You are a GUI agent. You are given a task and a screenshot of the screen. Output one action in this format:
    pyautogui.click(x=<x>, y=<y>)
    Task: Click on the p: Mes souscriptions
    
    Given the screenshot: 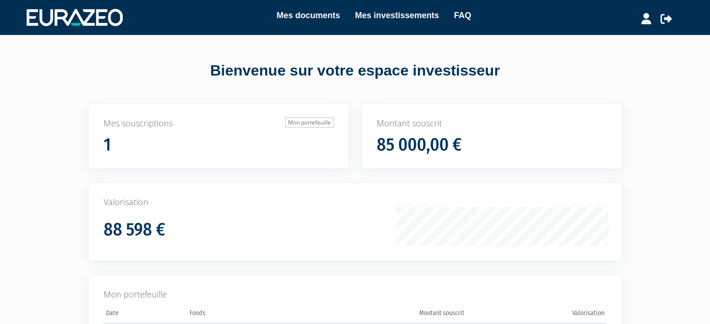 What is the action you would take?
    pyautogui.click(x=218, y=124)
    